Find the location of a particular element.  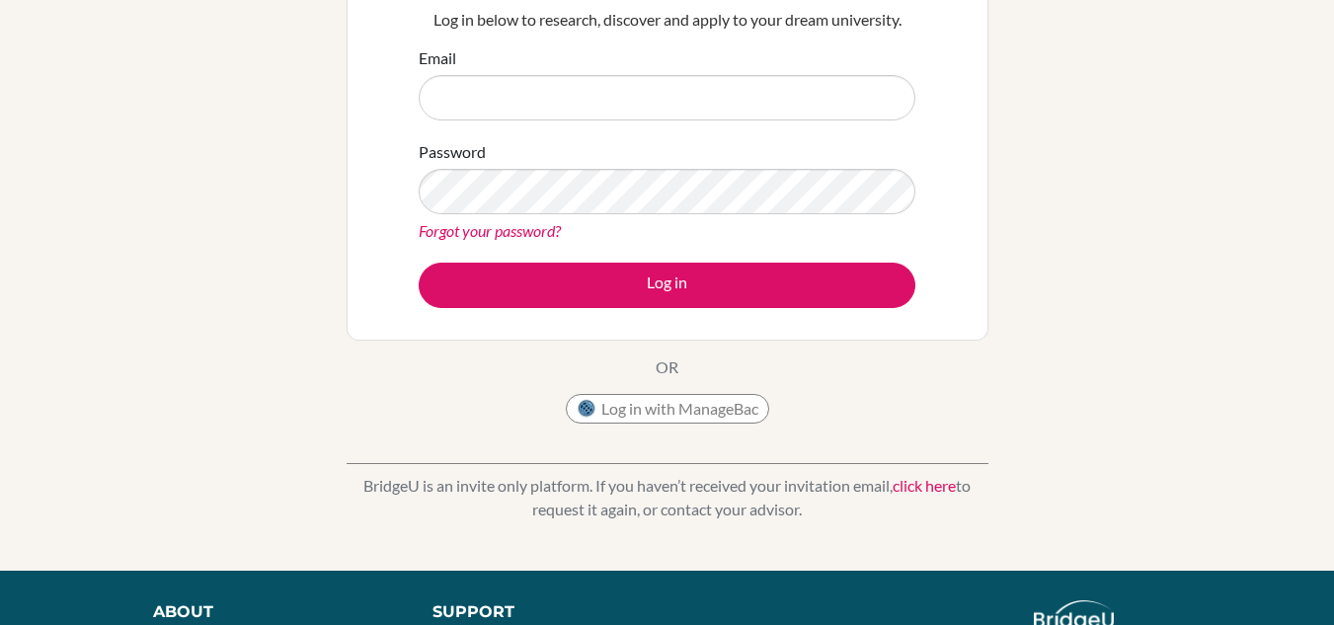

button: Log in is located at coordinates (666, 285).